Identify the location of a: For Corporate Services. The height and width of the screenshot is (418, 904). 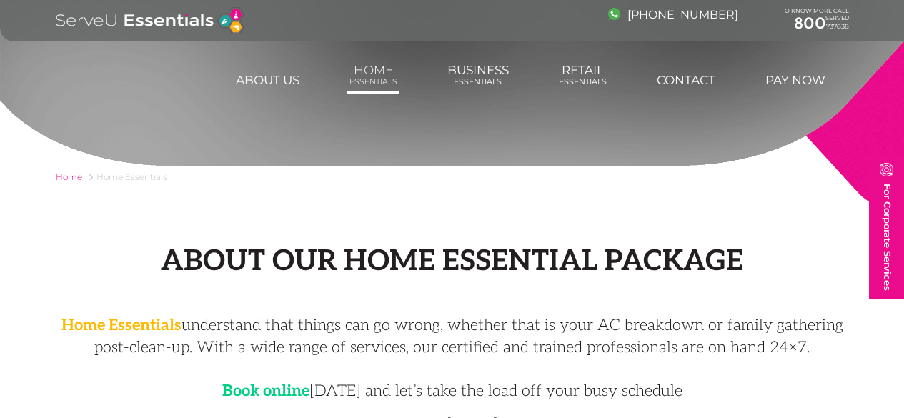
(886, 226).